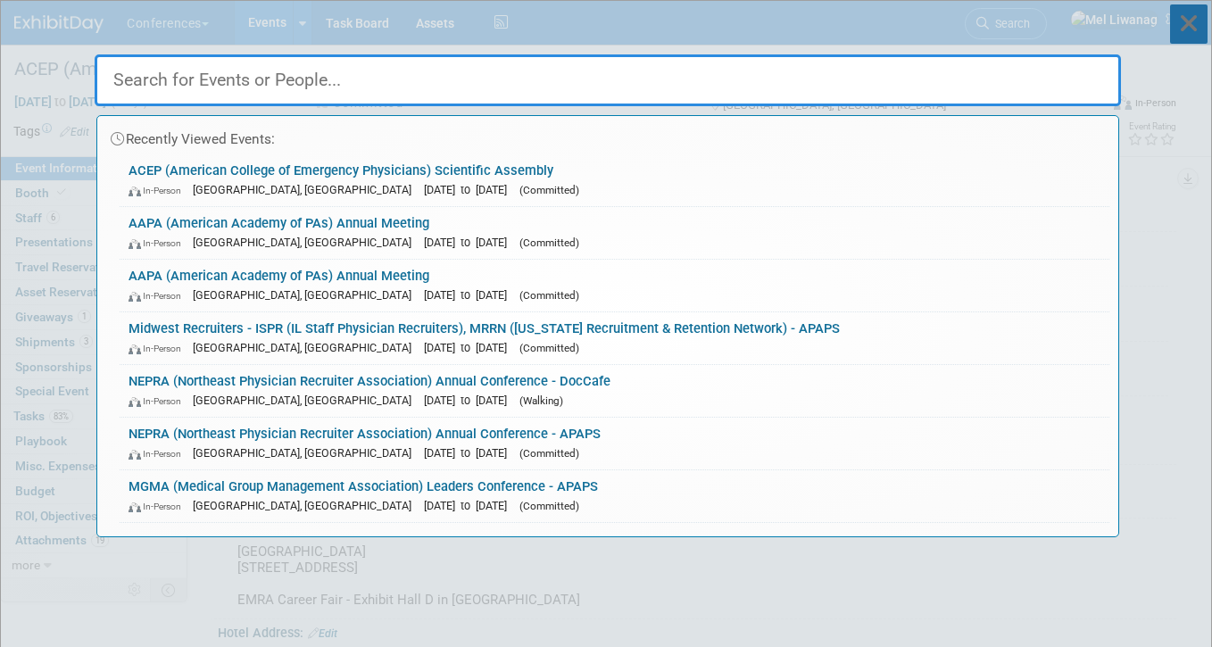 The height and width of the screenshot is (647, 1212). What do you see at coordinates (541, 401) in the screenshot?
I see `span: (Walking)` at bounding box center [541, 401].